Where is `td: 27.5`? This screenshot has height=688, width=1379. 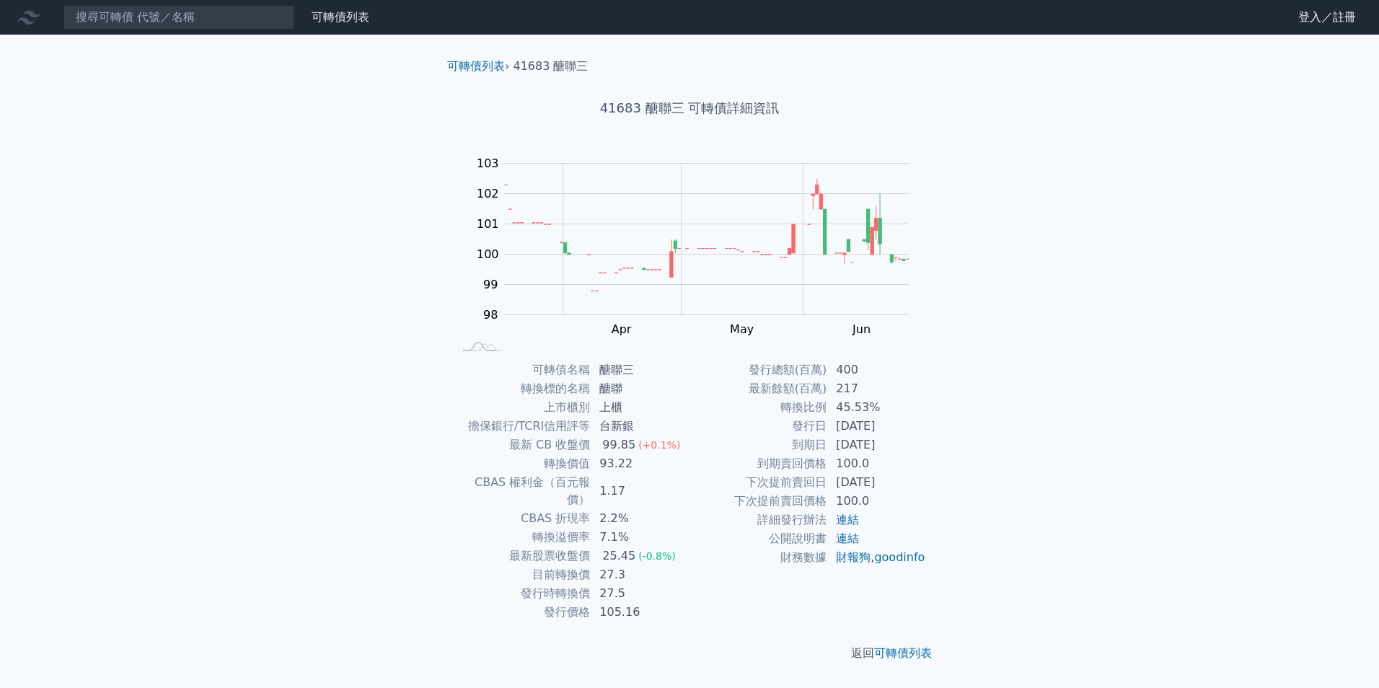 td: 27.5 is located at coordinates (640, 594).